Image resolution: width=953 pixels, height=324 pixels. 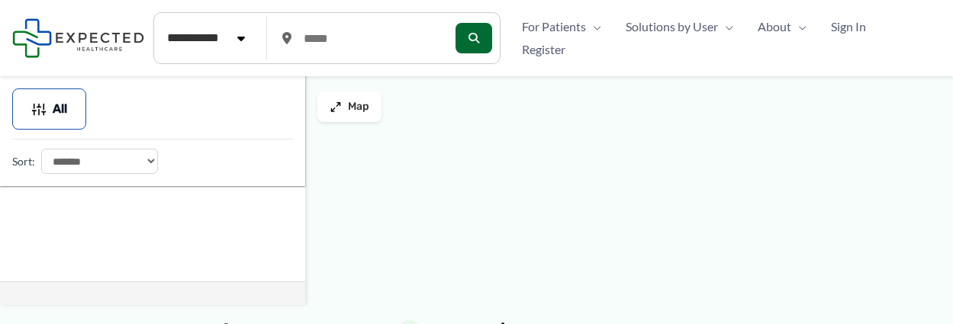 I want to click on img: Expected Healthcare Logo - side, dark font, small, so click(x=78, y=37).